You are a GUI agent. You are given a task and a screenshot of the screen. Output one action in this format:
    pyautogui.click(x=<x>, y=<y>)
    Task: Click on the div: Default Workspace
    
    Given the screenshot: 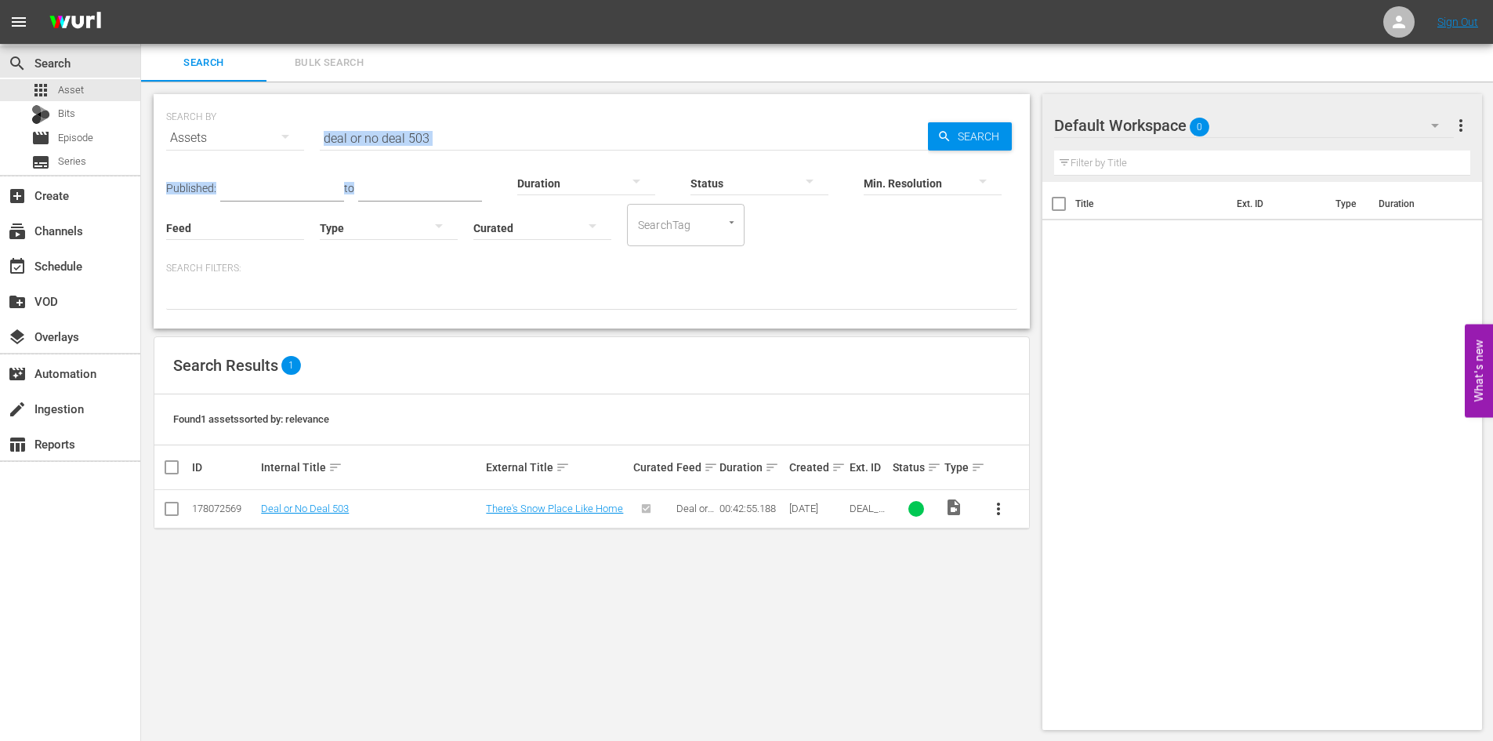 What is the action you would take?
    pyautogui.click(x=1254, y=125)
    